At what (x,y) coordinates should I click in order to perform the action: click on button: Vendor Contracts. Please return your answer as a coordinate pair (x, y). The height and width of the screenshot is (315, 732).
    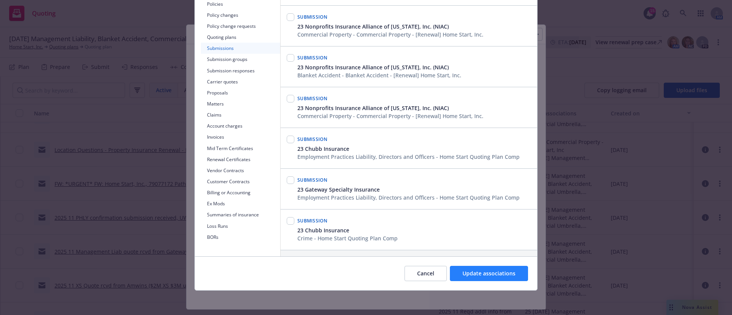
    Looking at the image, I should click on (241, 170).